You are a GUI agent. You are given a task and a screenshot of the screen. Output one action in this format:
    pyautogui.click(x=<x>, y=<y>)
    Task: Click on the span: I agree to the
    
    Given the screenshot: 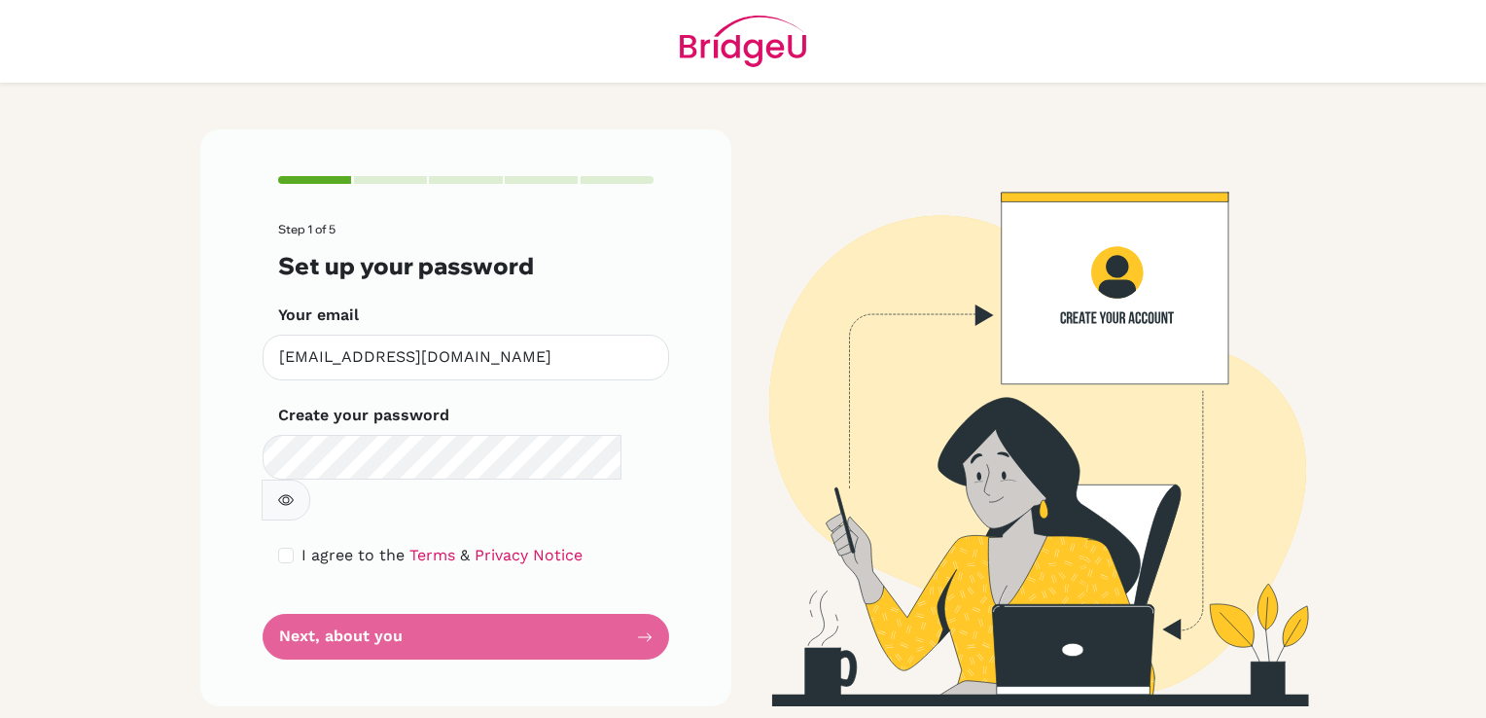 What is the action you would take?
    pyautogui.click(x=353, y=554)
    